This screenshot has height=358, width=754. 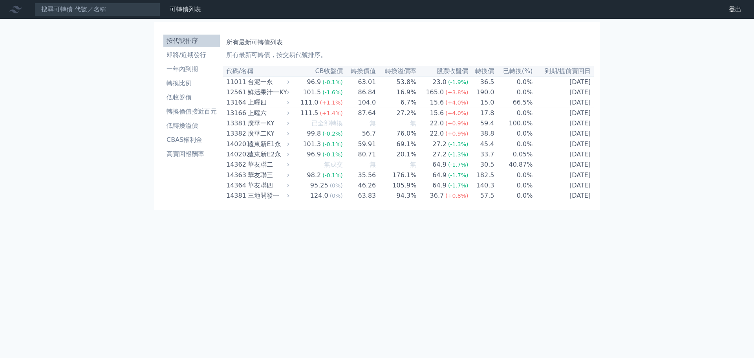 What do you see at coordinates (396, 102) in the screenshot?
I see `td: 6.7%` at bounding box center [396, 102].